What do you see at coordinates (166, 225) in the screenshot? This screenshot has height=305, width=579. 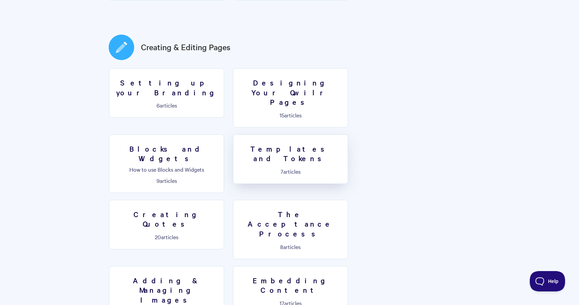 I see `a: Creating Quotes 20articles` at bounding box center [166, 225].